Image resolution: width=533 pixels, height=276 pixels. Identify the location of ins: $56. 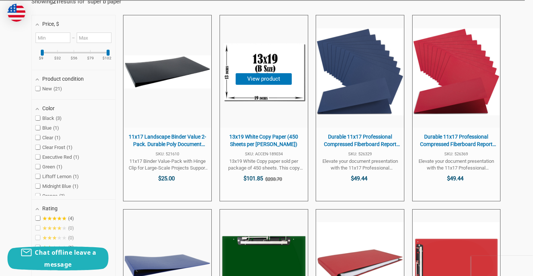
(74, 58).